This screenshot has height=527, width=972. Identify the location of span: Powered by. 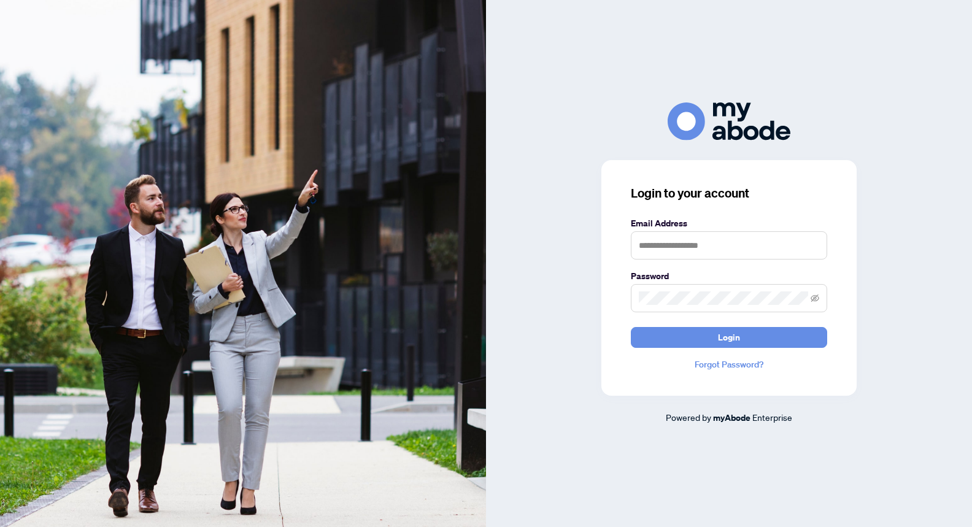
(688, 417).